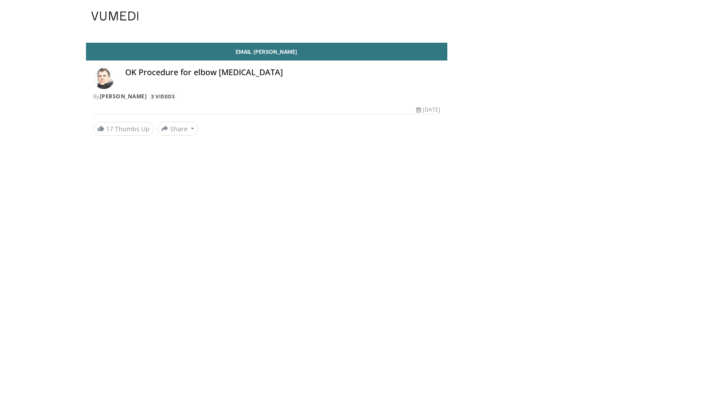  What do you see at coordinates (267, 97) in the screenshot?
I see `div: By` at bounding box center [267, 97].